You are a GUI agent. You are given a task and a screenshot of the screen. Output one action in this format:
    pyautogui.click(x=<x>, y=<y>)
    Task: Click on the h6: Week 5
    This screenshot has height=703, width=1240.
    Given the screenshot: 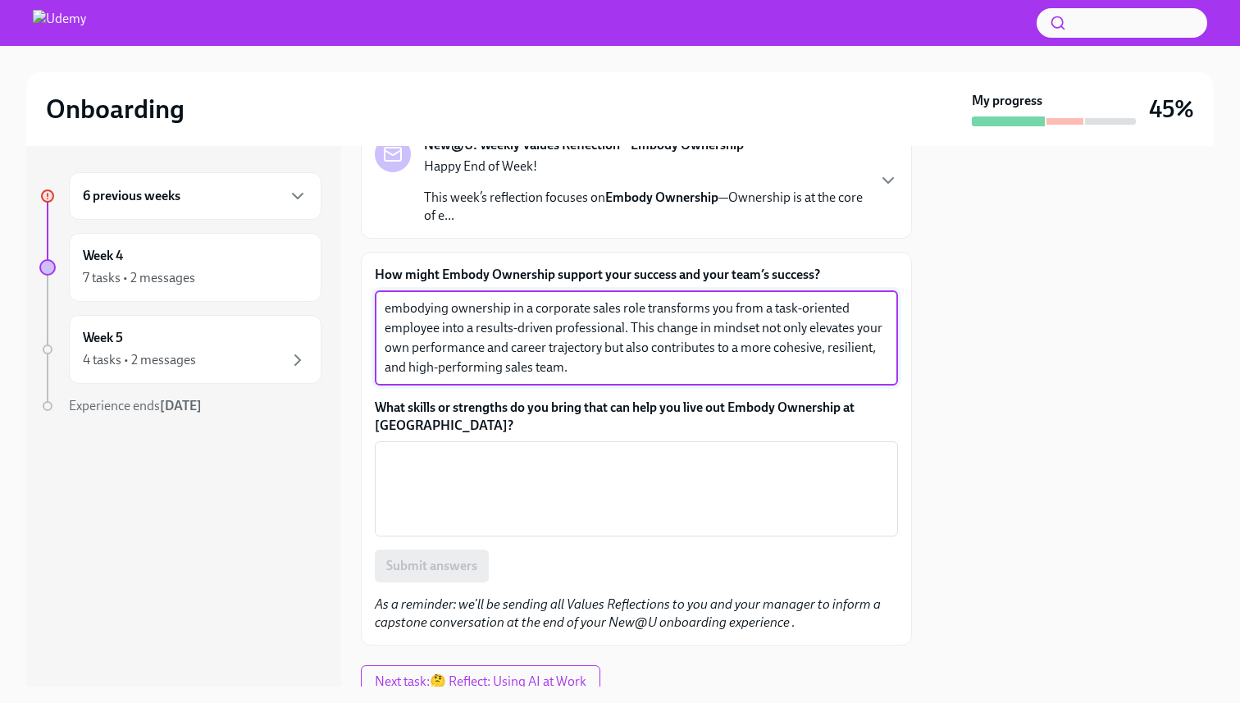 What is the action you would take?
    pyautogui.click(x=102, y=338)
    